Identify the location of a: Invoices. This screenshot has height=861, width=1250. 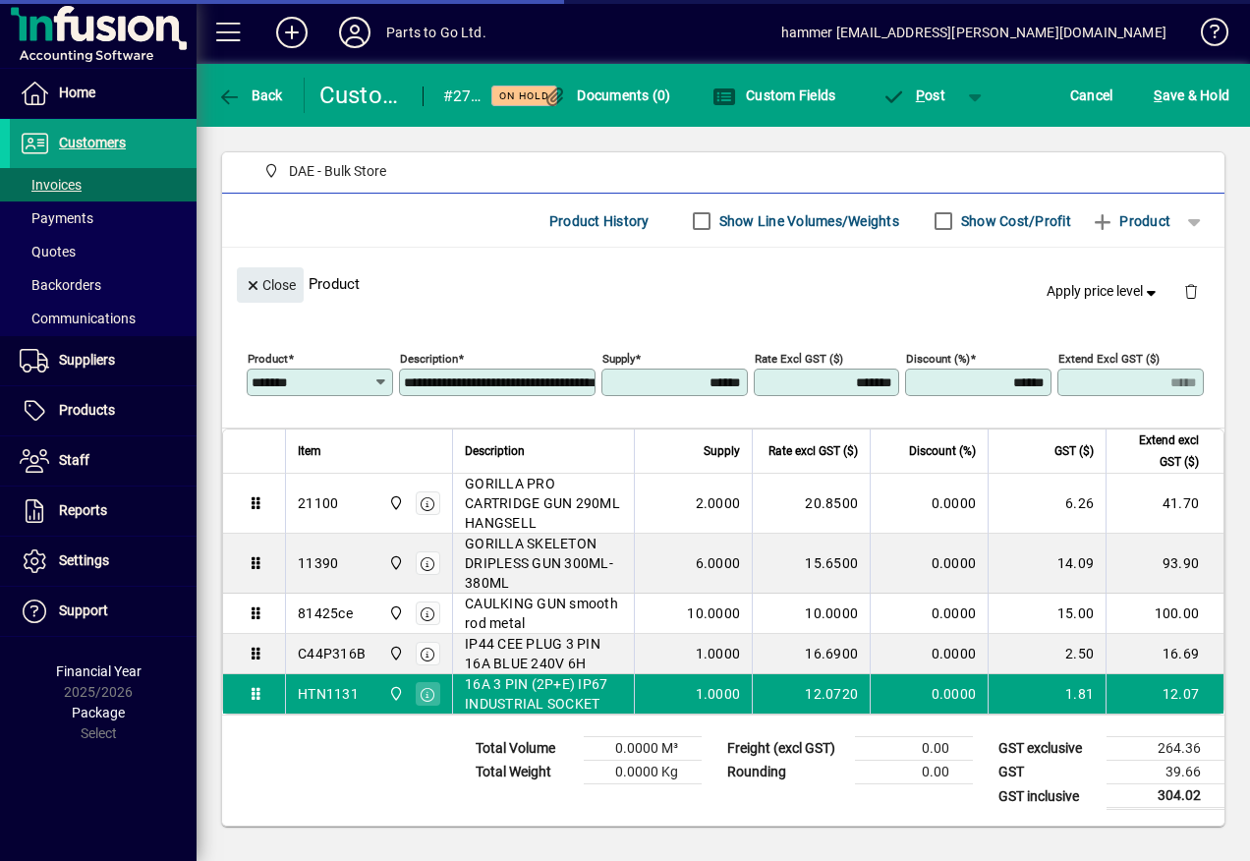
(103, 185).